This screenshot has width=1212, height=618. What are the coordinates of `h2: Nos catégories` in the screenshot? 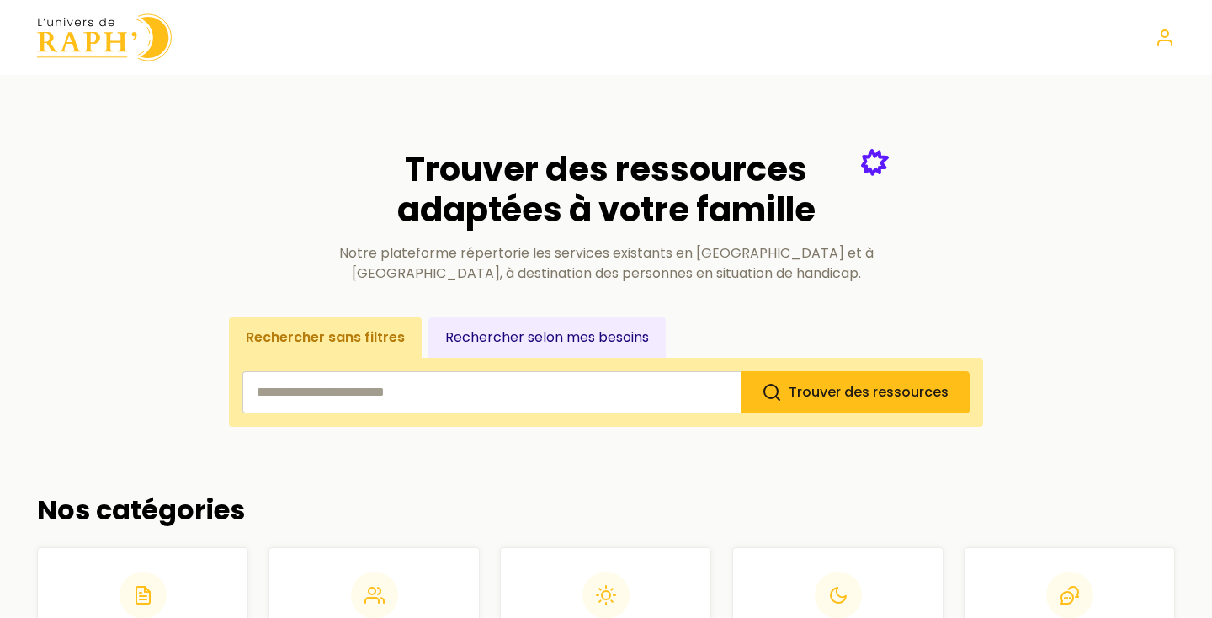 It's located at (606, 510).